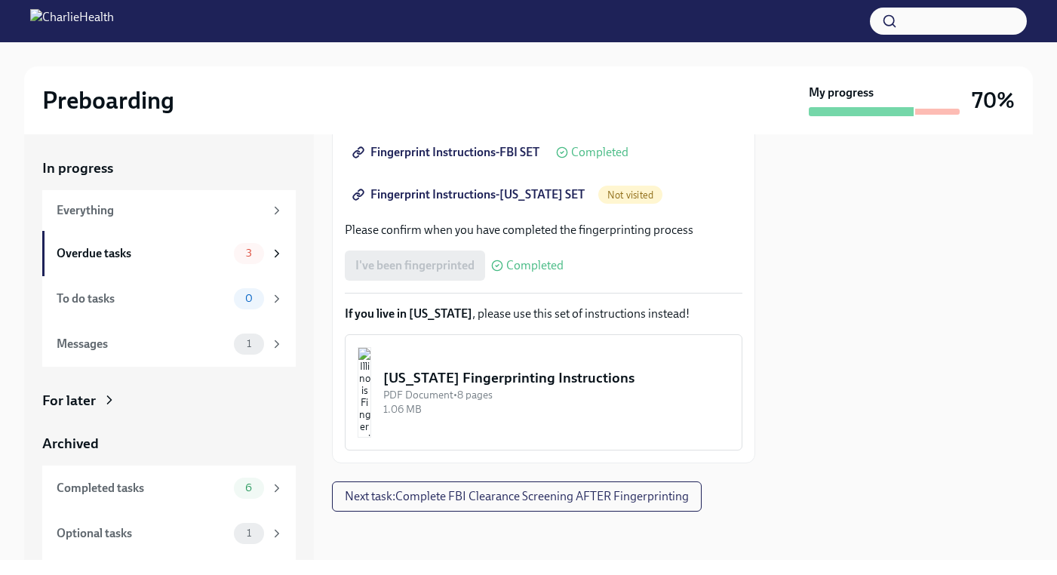 The image size is (1057, 575). What do you see at coordinates (556, 409) in the screenshot?
I see `div: 1.06 MB` at bounding box center [556, 409].